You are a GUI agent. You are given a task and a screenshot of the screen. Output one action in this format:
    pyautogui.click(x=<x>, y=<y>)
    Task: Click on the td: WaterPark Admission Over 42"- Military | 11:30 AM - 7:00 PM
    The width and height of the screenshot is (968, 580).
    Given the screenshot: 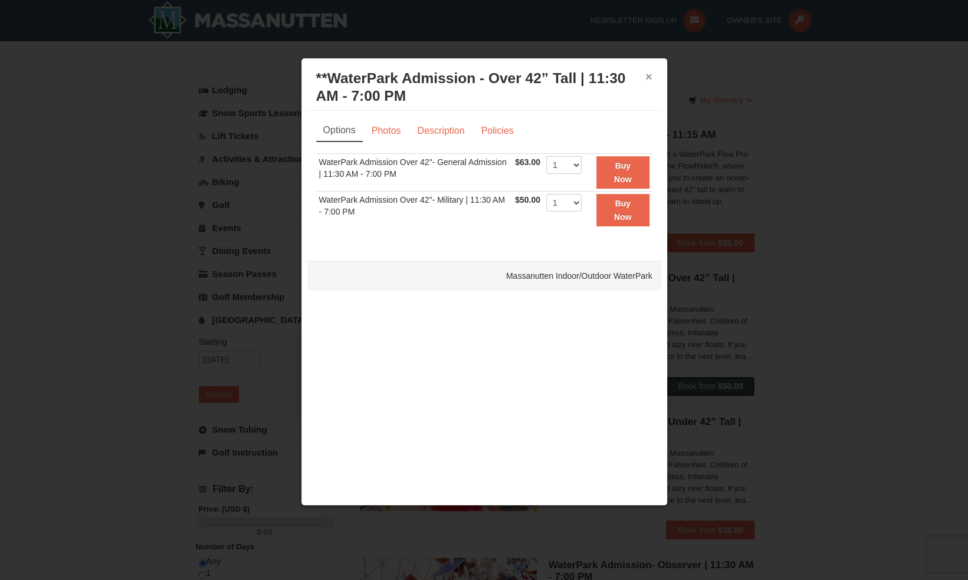 What is the action you would take?
    pyautogui.click(x=414, y=210)
    